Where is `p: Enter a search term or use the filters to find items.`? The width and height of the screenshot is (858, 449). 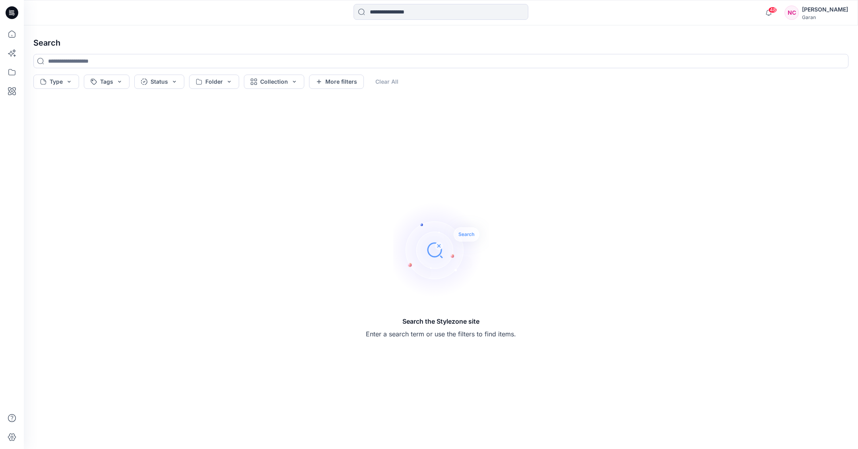
p: Enter a search term or use the filters to find items. is located at coordinates (441, 334).